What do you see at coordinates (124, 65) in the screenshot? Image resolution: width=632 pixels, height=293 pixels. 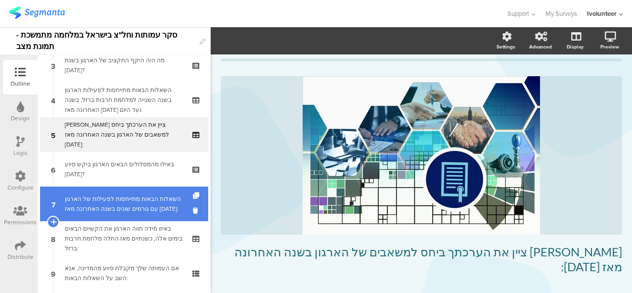 I see `div: מה היה היקף התקציב של הארגון בשנת 2025?` at bounding box center [124, 65].